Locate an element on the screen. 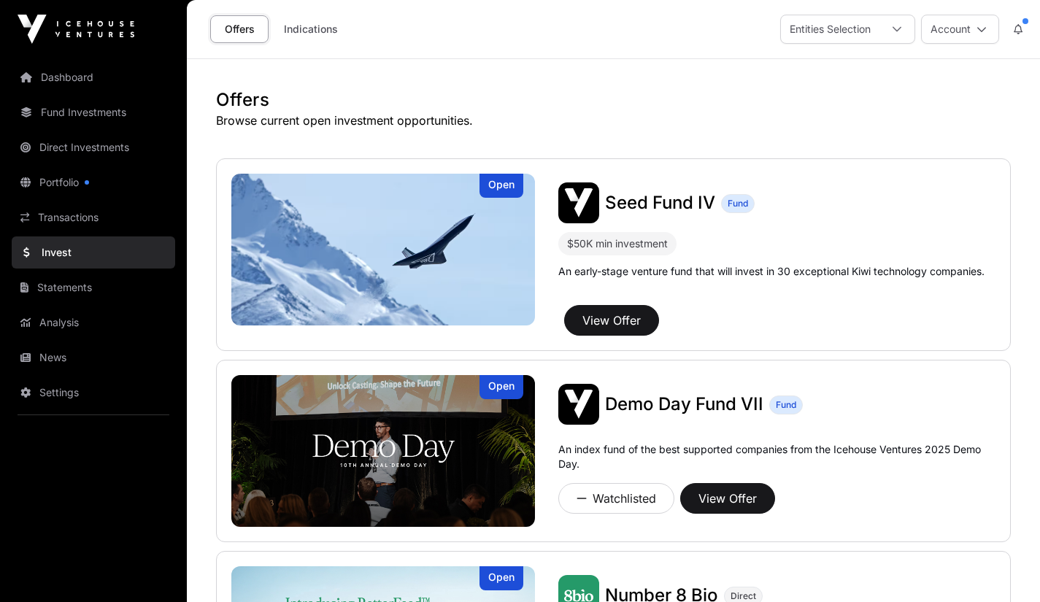 This screenshot has width=1040, height=602. div: $50K min investment is located at coordinates (617, 244).